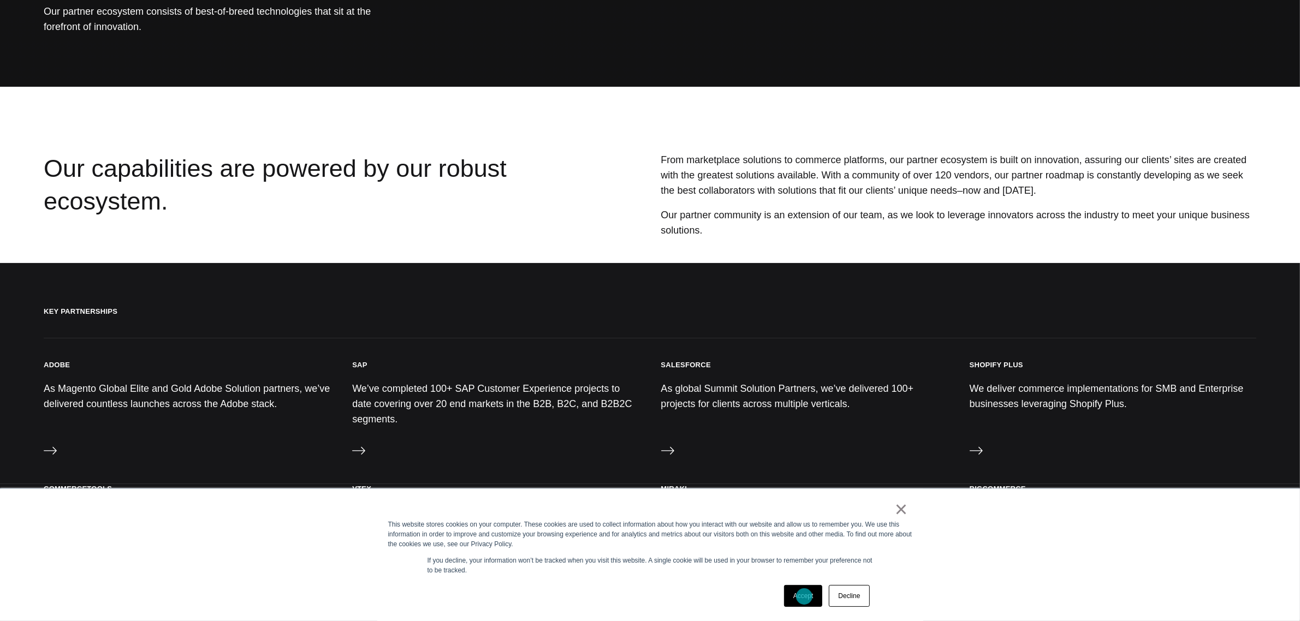 Image resolution: width=1300 pixels, height=621 pixels. Describe the element at coordinates (686, 365) in the screenshot. I see `h3: Salesforce` at that location.